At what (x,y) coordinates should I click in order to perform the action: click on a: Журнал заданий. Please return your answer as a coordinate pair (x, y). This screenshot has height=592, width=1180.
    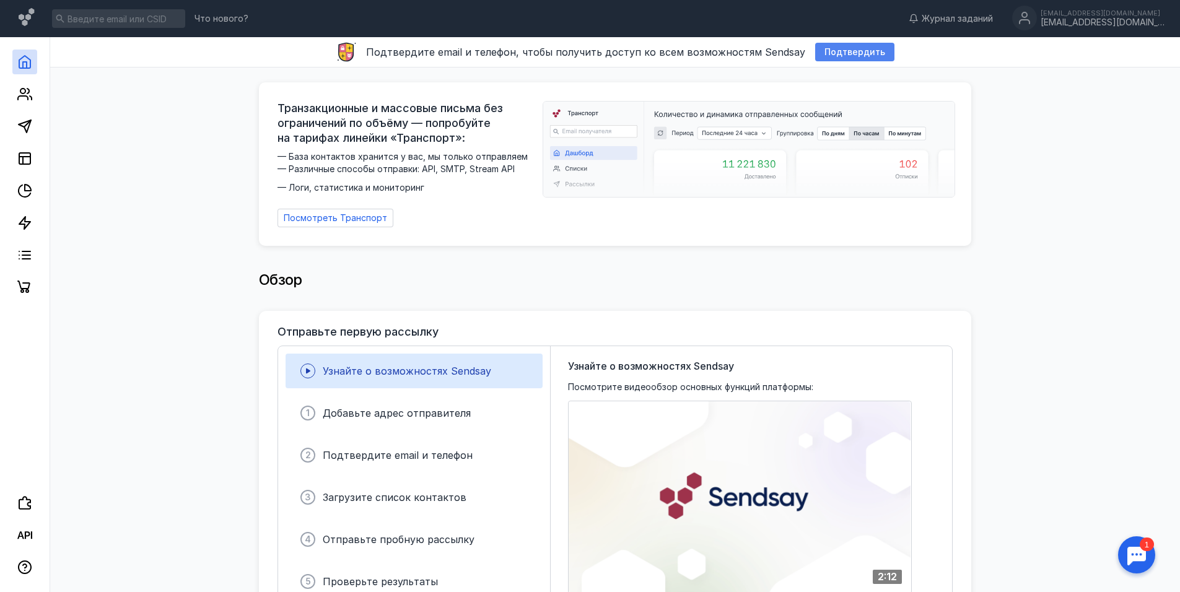
    Looking at the image, I should click on (951, 19).